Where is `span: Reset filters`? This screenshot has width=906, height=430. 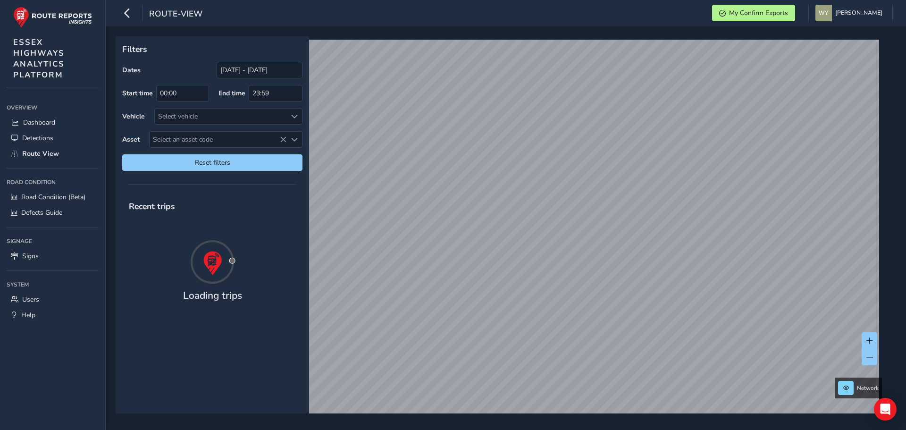
span: Reset filters is located at coordinates (212, 162).